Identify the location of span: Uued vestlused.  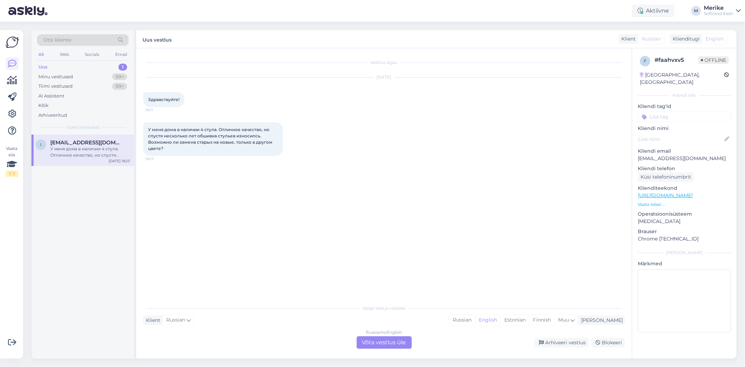
(83, 127).